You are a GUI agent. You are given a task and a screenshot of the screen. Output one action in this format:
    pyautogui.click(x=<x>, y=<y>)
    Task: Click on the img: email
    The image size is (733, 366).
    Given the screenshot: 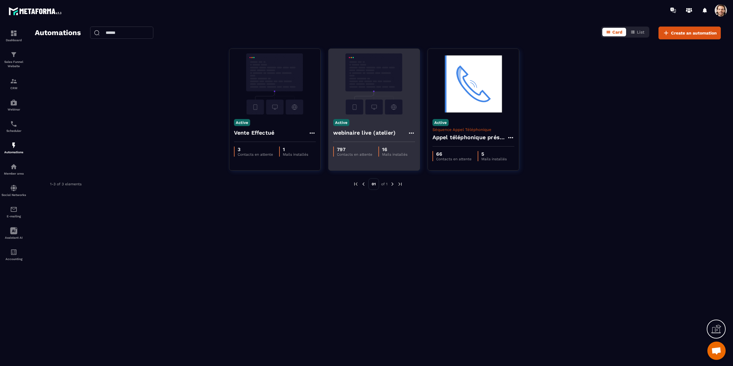 What is the action you would take?
    pyautogui.click(x=14, y=210)
    